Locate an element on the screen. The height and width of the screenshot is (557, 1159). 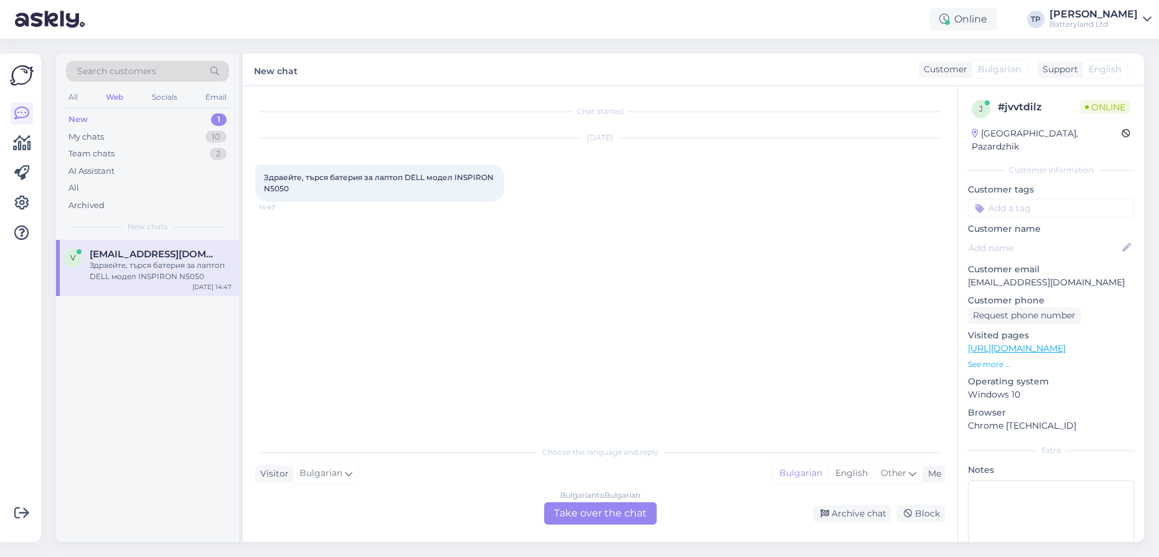
div: # jvvtdilz is located at coordinates (1039, 107).